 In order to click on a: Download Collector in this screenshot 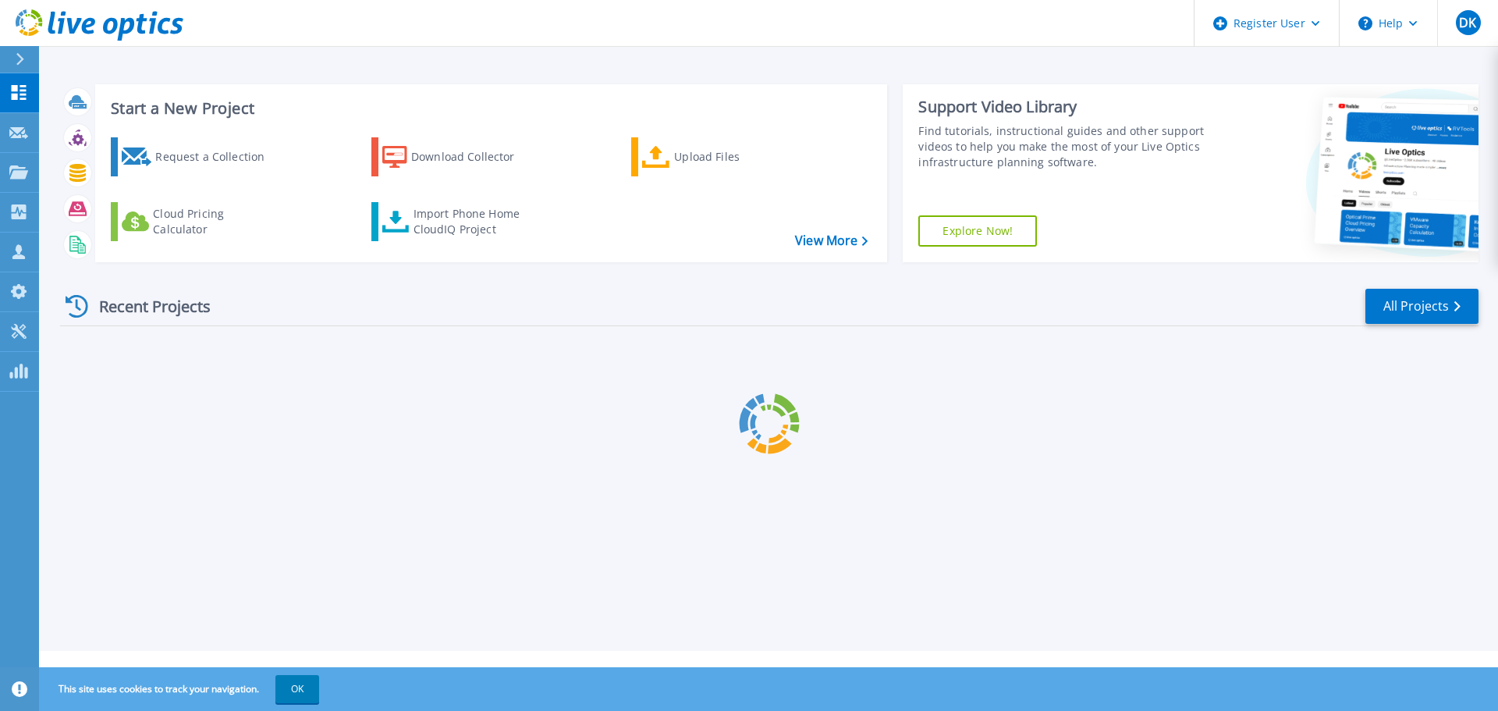, I will do `click(458, 157)`.